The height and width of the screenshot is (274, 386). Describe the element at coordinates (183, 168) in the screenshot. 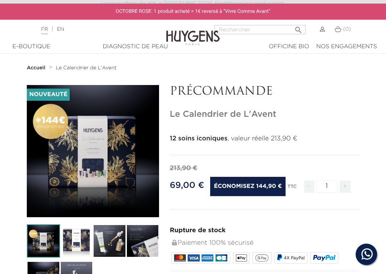

I see `span: 213,90 €` at that location.